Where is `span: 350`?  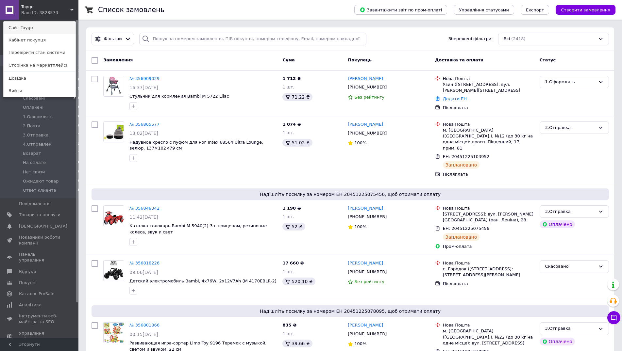 span: 350 is located at coordinates (76, 98).